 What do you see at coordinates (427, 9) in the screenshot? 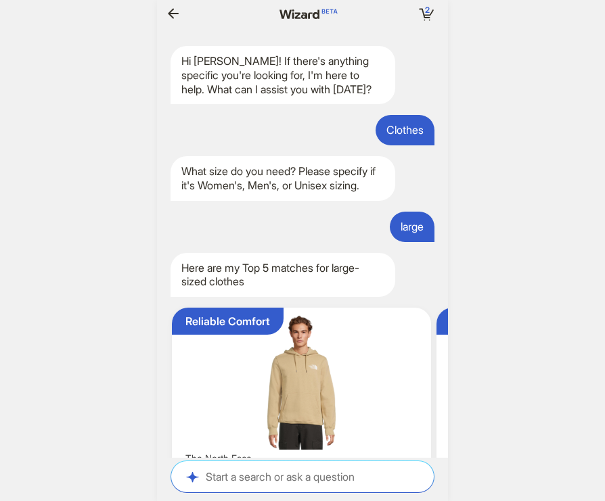
I see `span: 2` at bounding box center [427, 9].